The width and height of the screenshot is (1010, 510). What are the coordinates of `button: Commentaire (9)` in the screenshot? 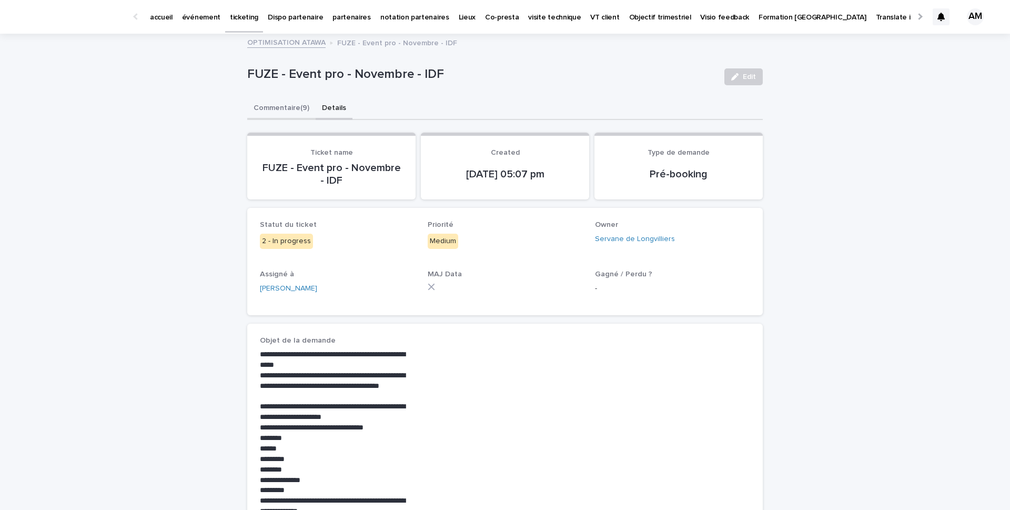 It's located at (281, 109).